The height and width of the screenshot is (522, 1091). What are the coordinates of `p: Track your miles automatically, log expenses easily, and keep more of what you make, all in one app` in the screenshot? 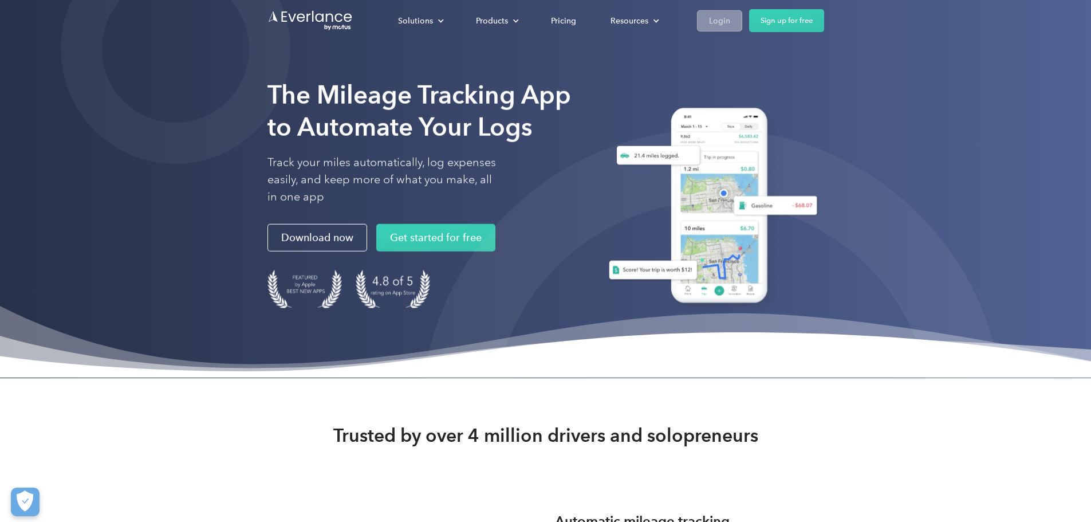 It's located at (382, 180).